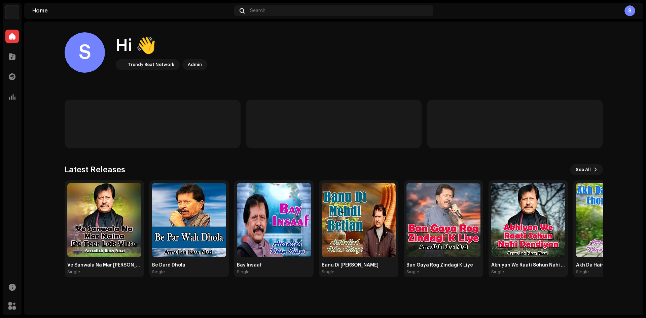  I want to click on img: 61517cfb-1691-43b7-8ba4-d487f4d575cc, so click(444, 220).